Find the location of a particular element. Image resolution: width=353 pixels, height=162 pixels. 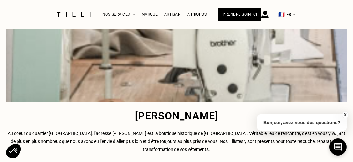

a: Prendre soin ici is located at coordinates (240, 14).